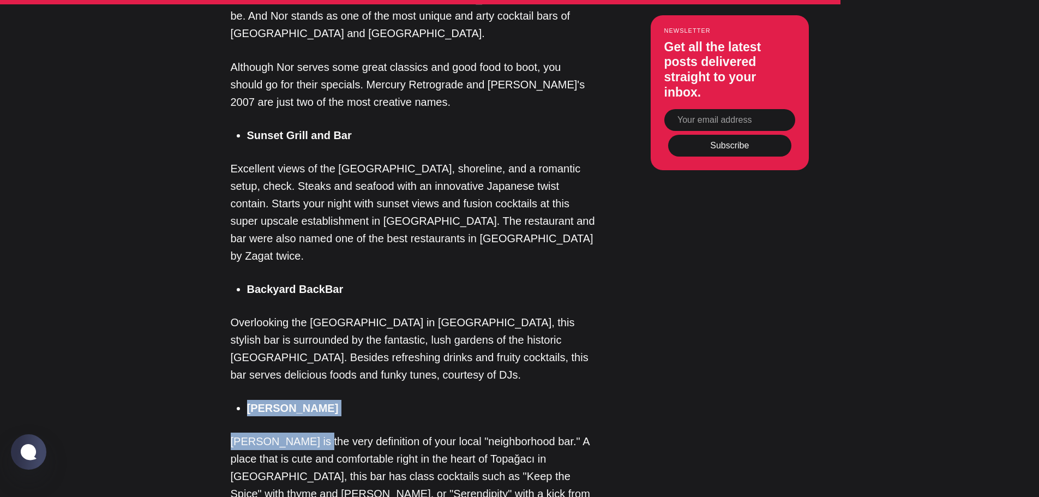 The width and height of the screenshot is (1039, 497). Describe the element at coordinates (730, 119) in the screenshot. I see `input: Your email address` at that location.